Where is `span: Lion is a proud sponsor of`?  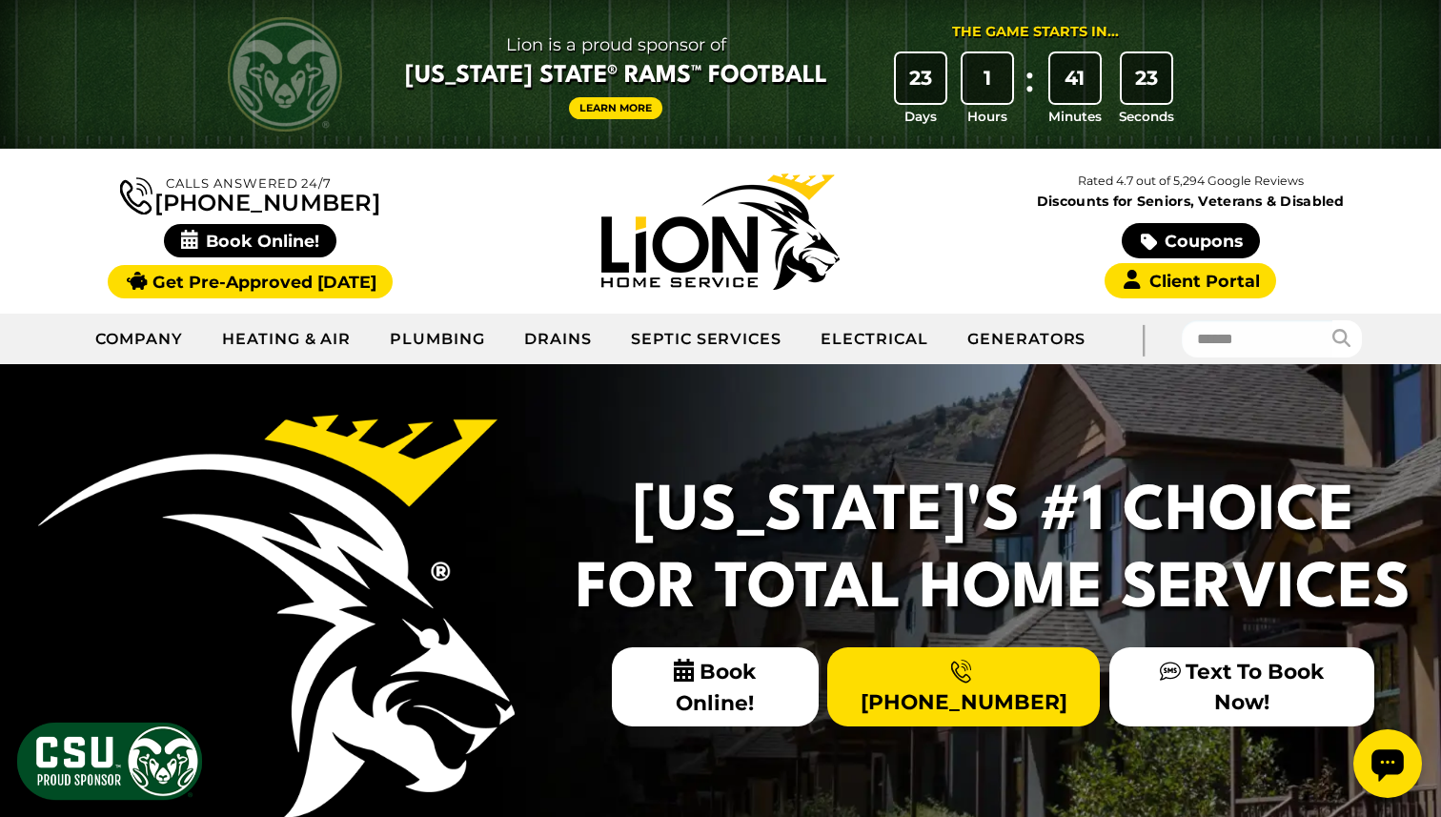
span: Lion is a proud sponsor of is located at coordinates (616, 45).